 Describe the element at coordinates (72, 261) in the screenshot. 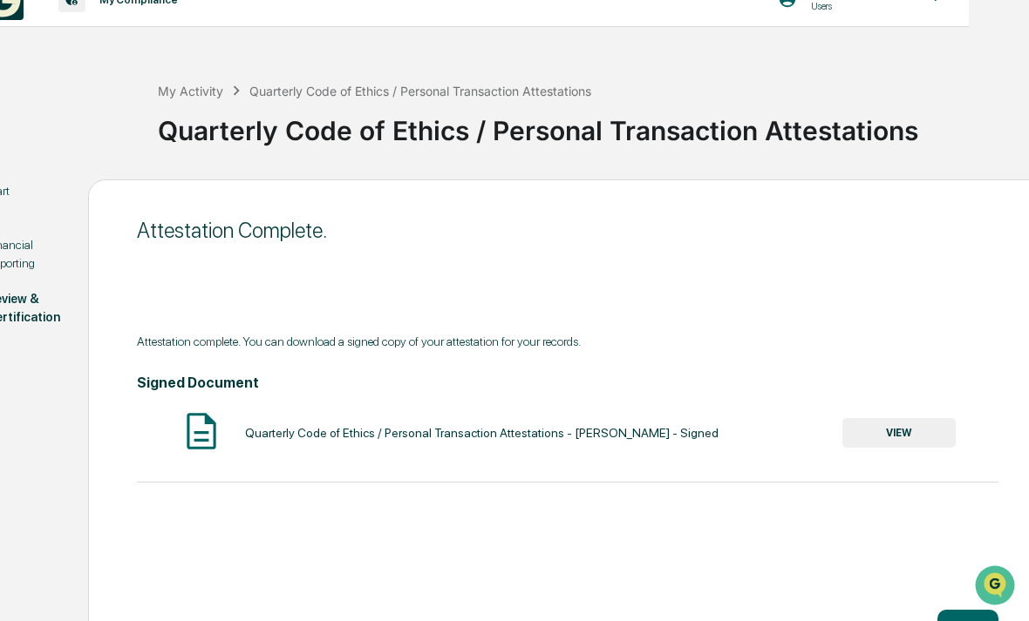

I see `span: Data Lookup` at that location.